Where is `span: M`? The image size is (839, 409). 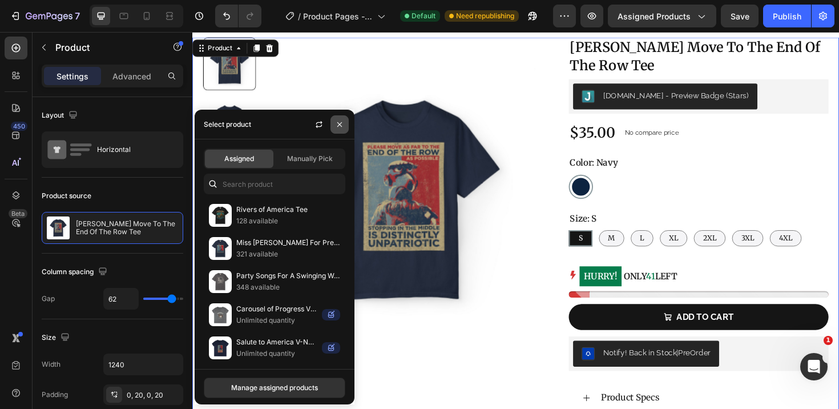
span: M is located at coordinates (443, 217).